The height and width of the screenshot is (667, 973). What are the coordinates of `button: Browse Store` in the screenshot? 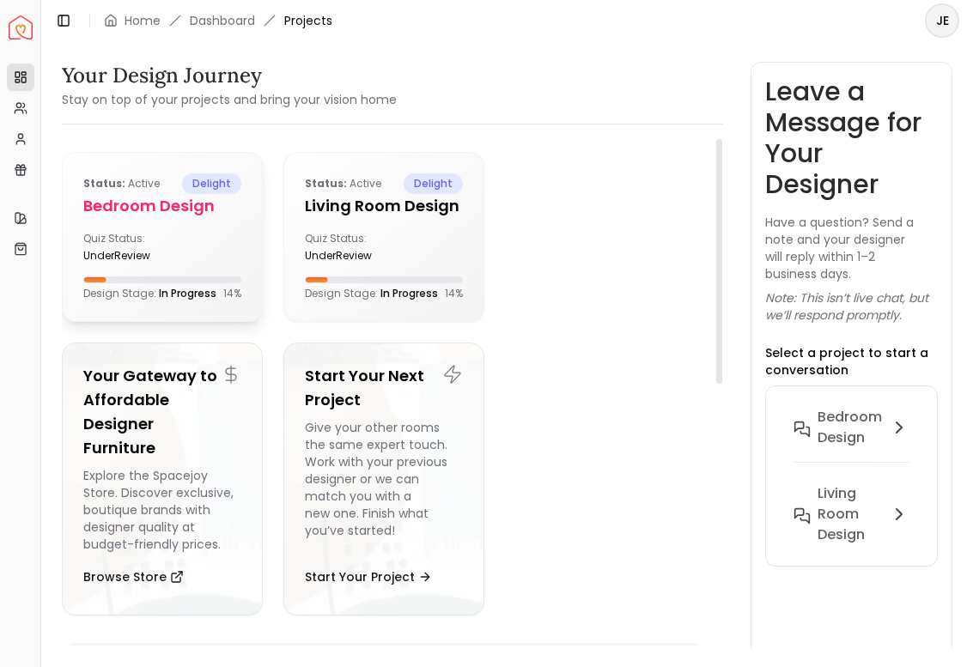 It's located at (133, 577).